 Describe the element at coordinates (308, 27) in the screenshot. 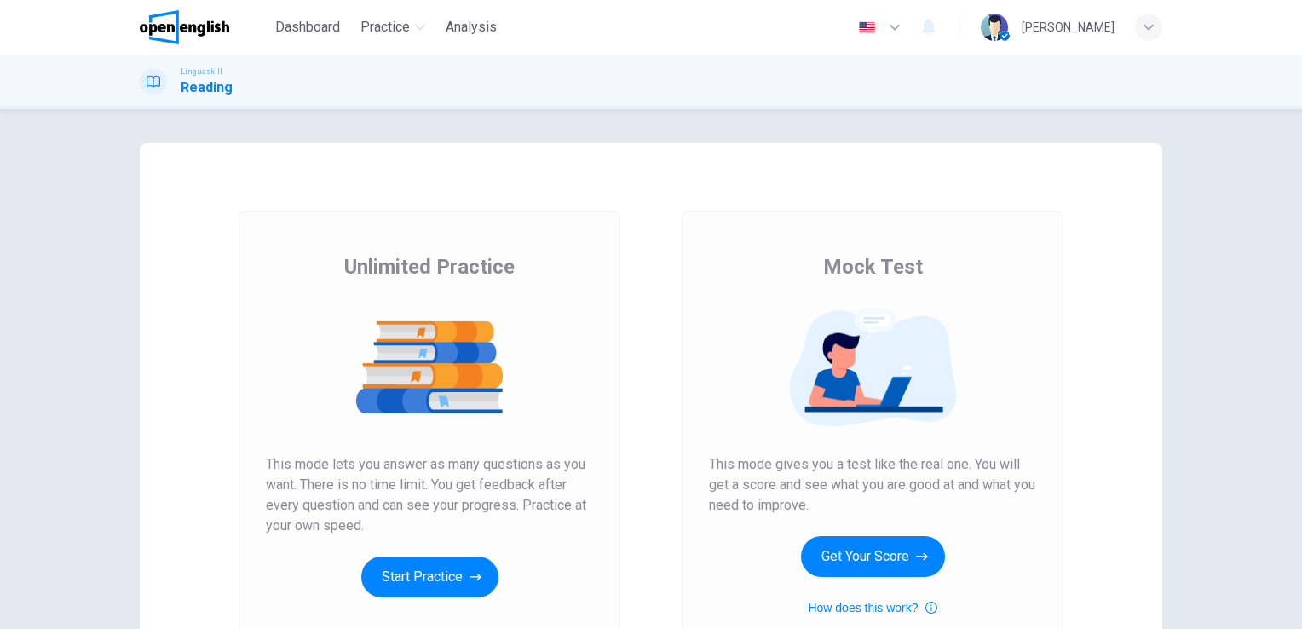

I see `button: Dashboard` at that location.